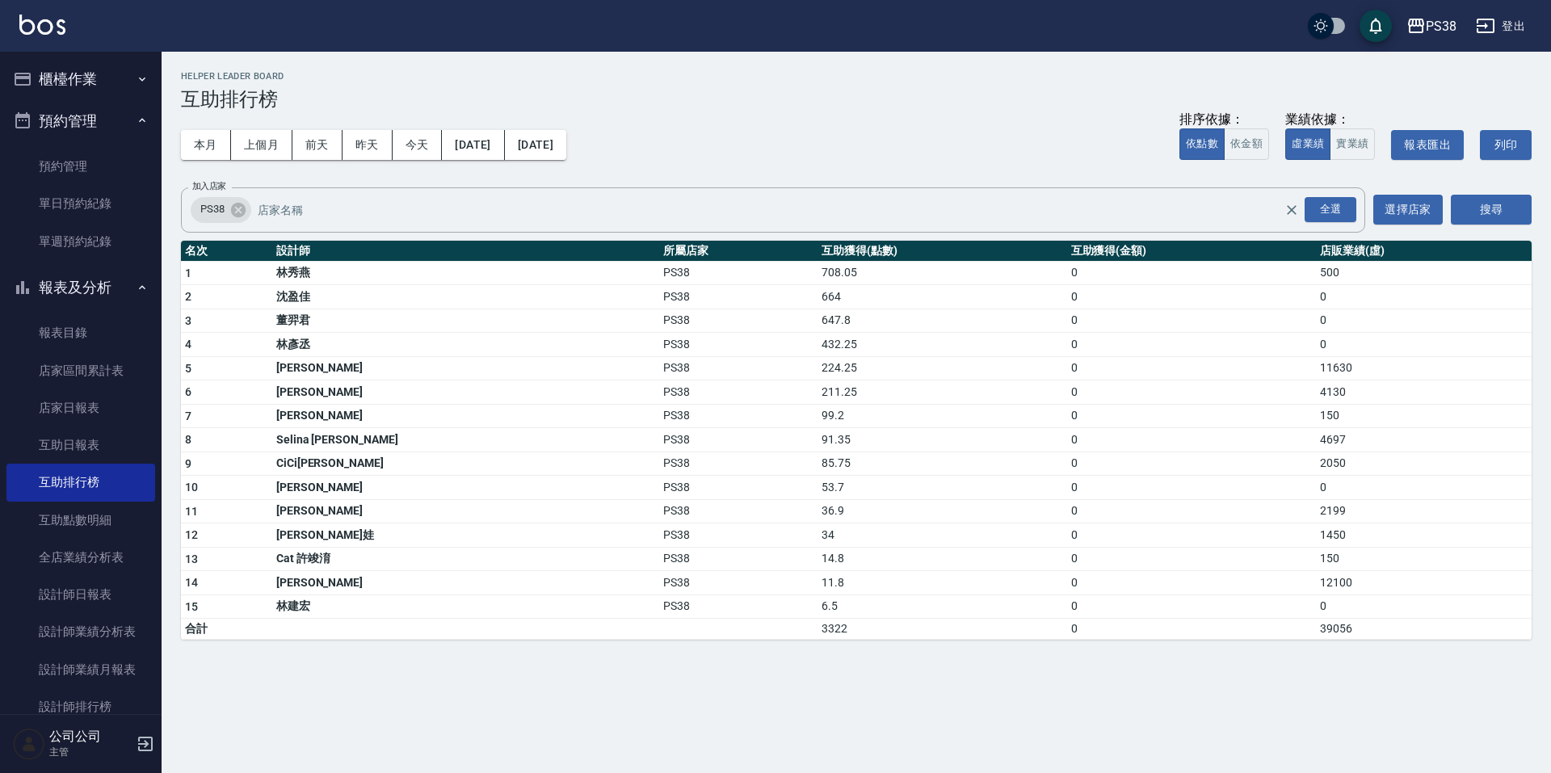 This screenshot has width=1551, height=773. I want to click on td: 1450, so click(1424, 536).